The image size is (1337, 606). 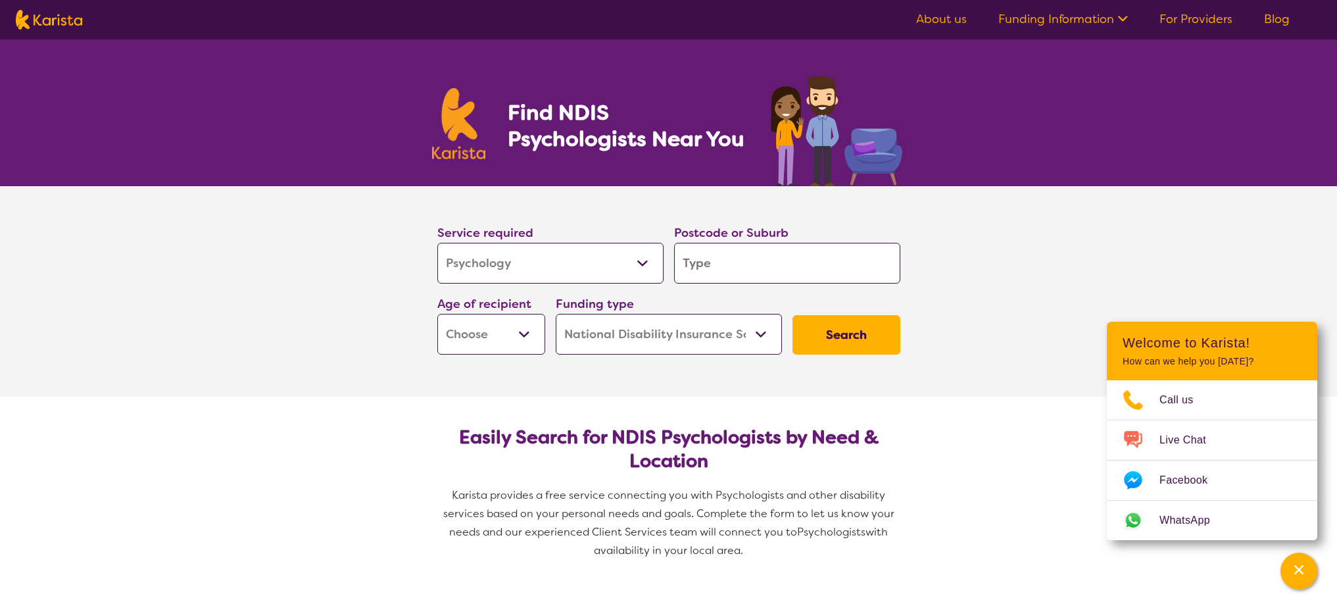 I want to click on button: Search, so click(x=846, y=335).